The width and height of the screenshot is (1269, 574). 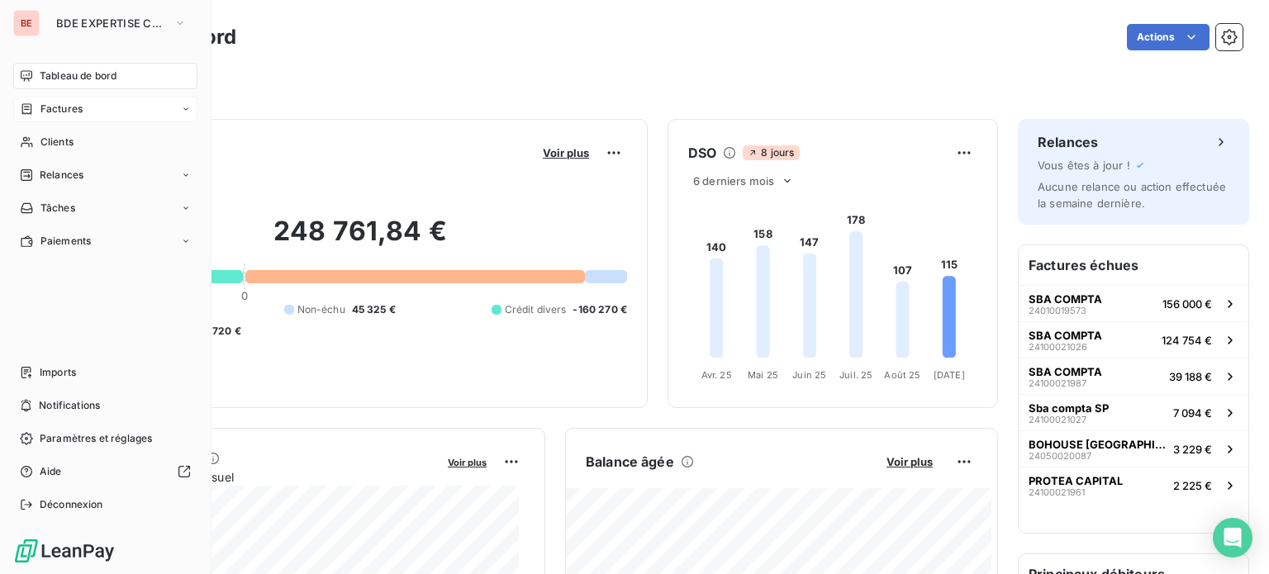 What do you see at coordinates (1192, 449) in the screenshot?
I see `span: 3 229 €` at bounding box center [1192, 449].